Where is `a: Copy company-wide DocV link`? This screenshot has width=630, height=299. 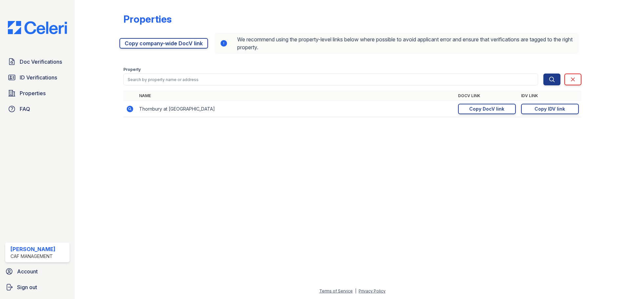
a: Copy company-wide DocV link is located at coordinates (164, 43).